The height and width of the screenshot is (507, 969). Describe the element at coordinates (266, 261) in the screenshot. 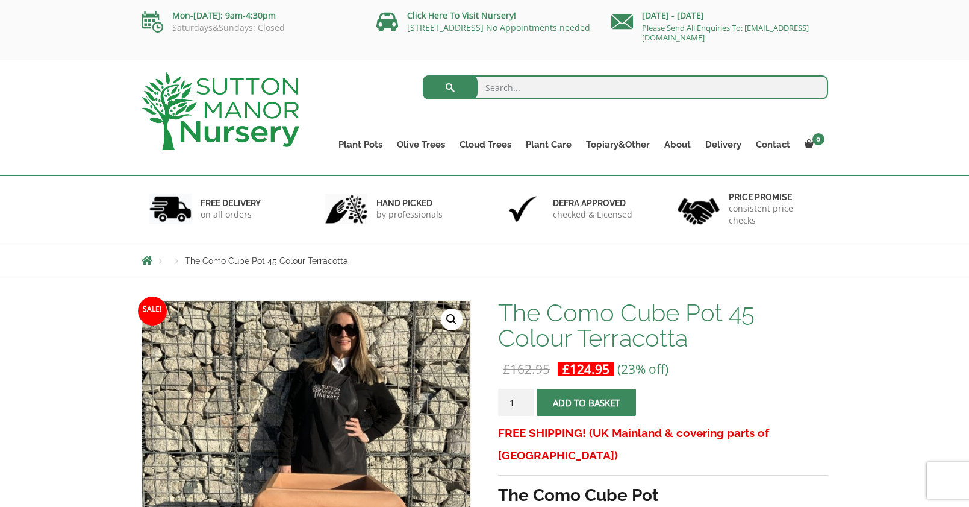

I see `span: The Como Cube Pot 45 Colour Terracotta` at that location.